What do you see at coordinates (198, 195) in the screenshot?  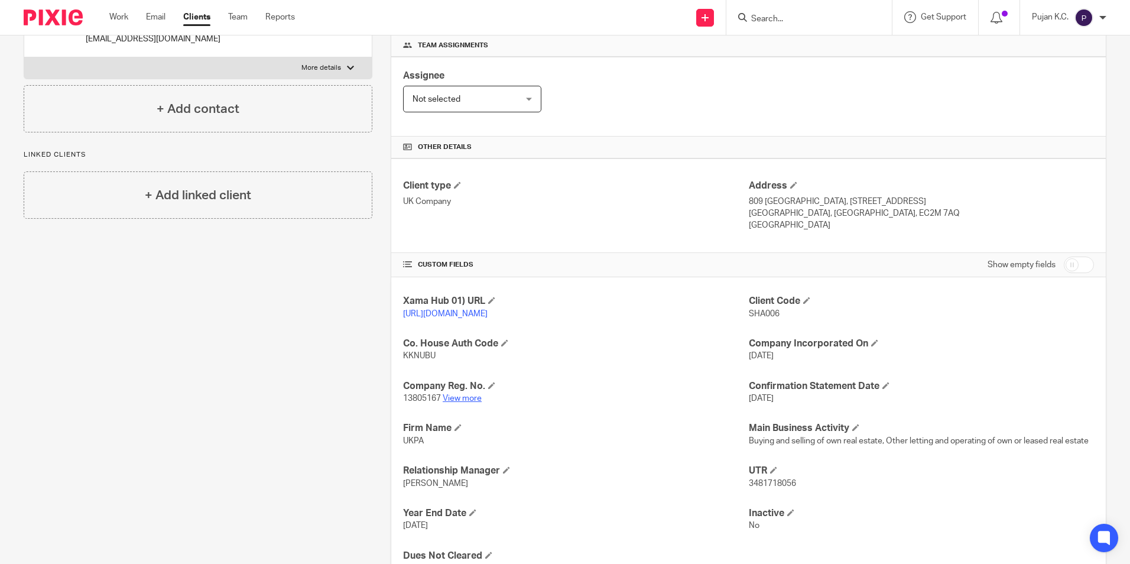 I see `h4: + Add linked client` at bounding box center [198, 195].